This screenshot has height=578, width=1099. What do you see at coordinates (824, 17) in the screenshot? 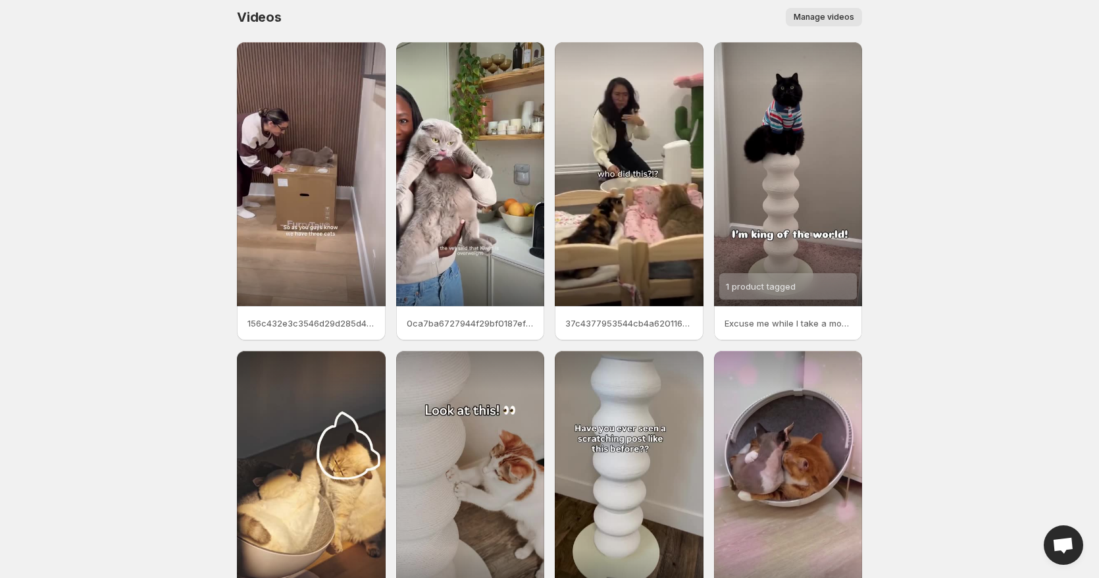
I see `button: Manage videos` at bounding box center [824, 17].